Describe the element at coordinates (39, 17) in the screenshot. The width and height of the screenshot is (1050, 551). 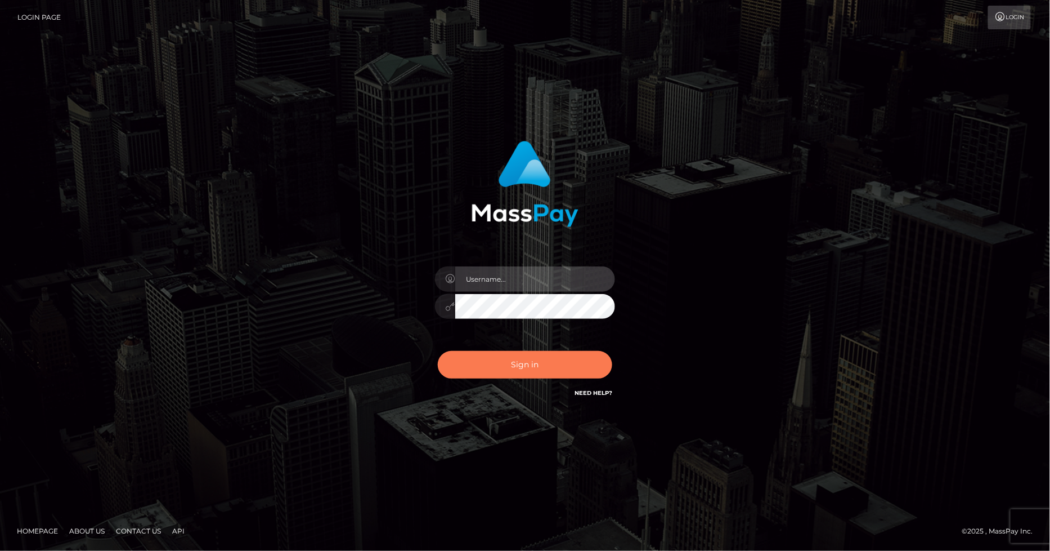
I see `a: Login Page` at that location.